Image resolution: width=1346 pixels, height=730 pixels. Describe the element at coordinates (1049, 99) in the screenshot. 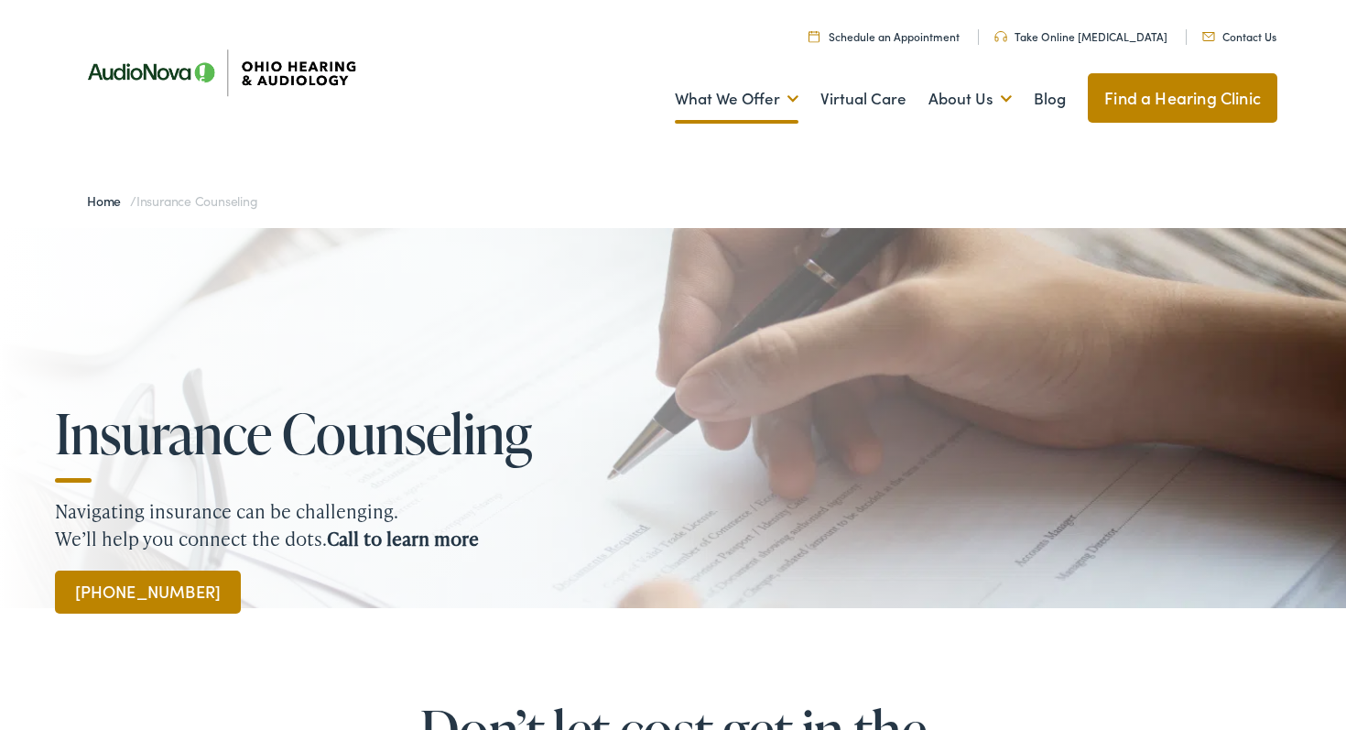

I see `a: Blog` at that location.